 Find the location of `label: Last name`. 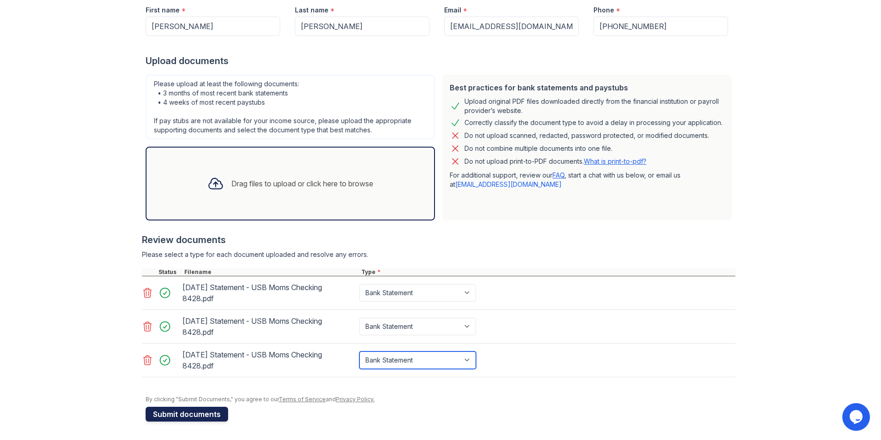

label: Last name is located at coordinates (311, 10).